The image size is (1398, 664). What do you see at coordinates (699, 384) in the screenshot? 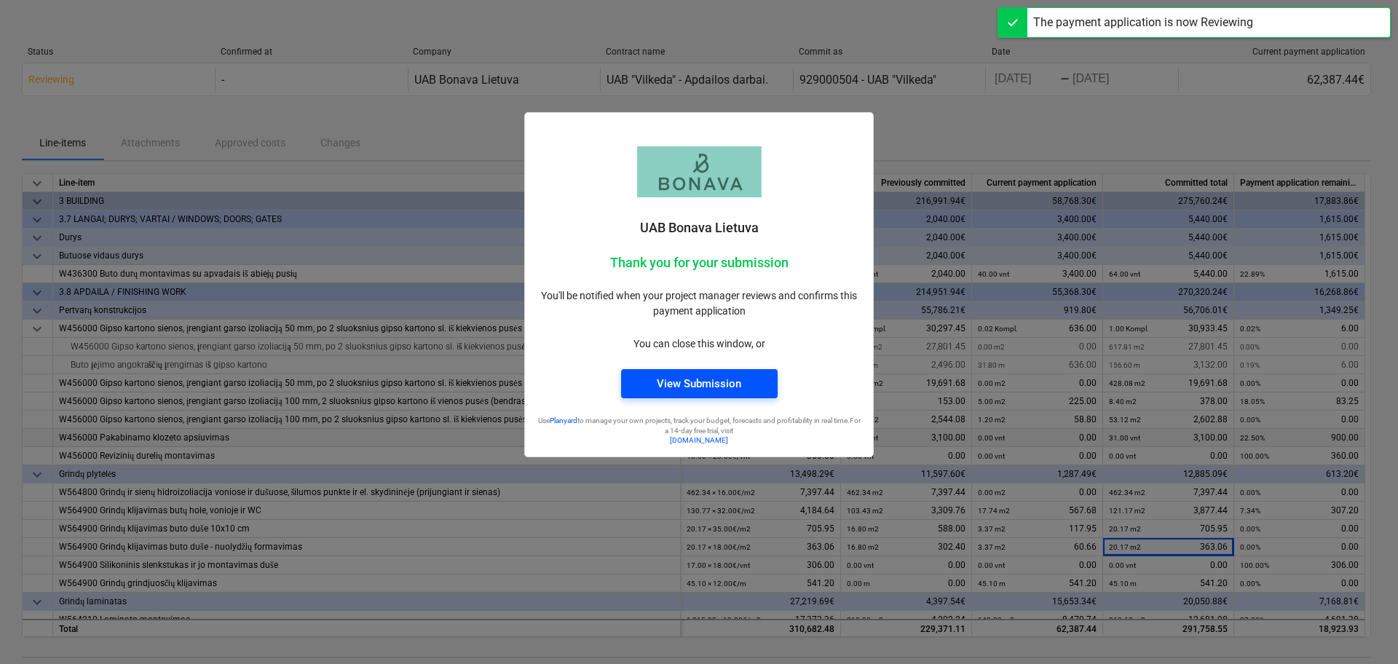
I see `div: View Submission` at bounding box center [699, 384].